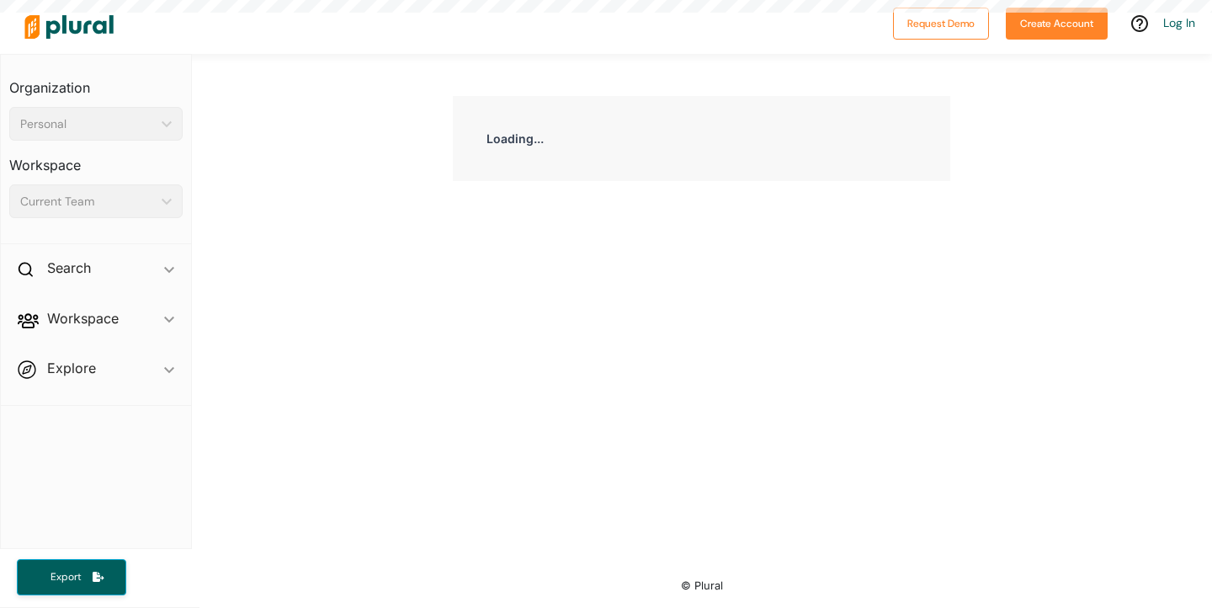 Image resolution: width=1212 pixels, height=608 pixels. Describe the element at coordinates (701, 138) in the screenshot. I see `div: Loading...` at that location.